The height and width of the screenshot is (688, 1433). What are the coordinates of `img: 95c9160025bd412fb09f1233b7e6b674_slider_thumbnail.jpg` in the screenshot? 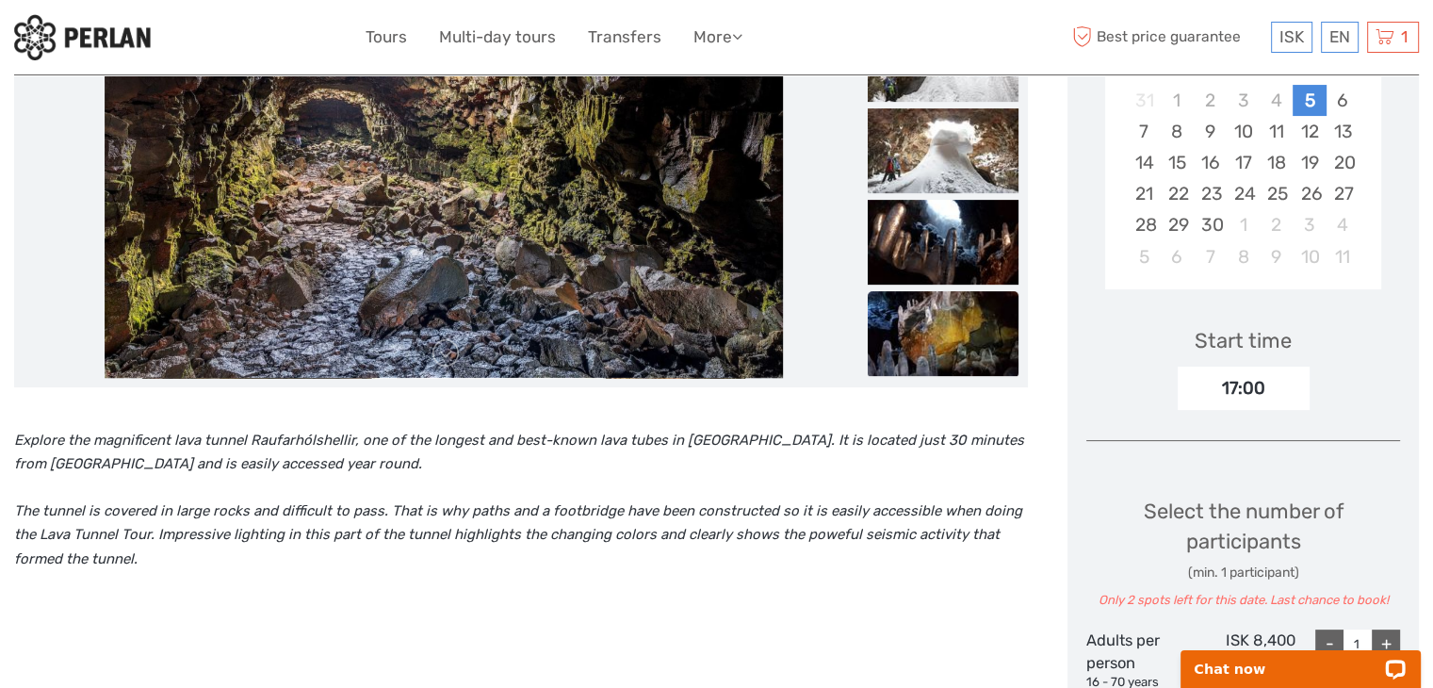 It's located at (943, 151).